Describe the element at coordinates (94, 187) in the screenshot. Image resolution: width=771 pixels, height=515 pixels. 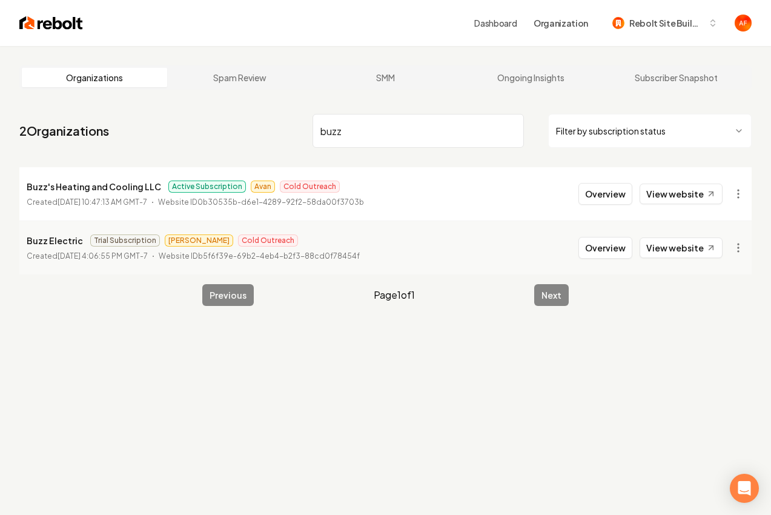
I see `p: Buzz's Heating and Cooling LLC` at that location.